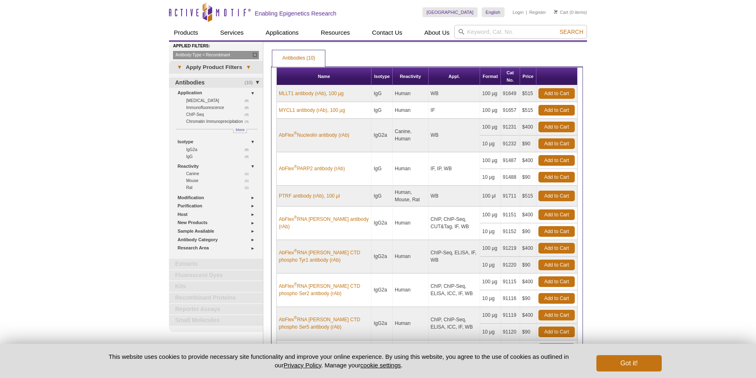  What do you see at coordinates (186, 33) in the screenshot?
I see `a: Products` at bounding box center [186, 33].